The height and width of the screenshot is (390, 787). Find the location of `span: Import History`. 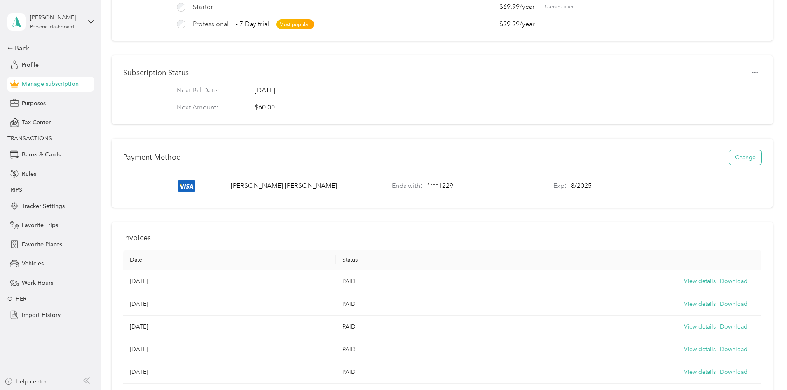

span: Import History is located at coordinates (41, 315).